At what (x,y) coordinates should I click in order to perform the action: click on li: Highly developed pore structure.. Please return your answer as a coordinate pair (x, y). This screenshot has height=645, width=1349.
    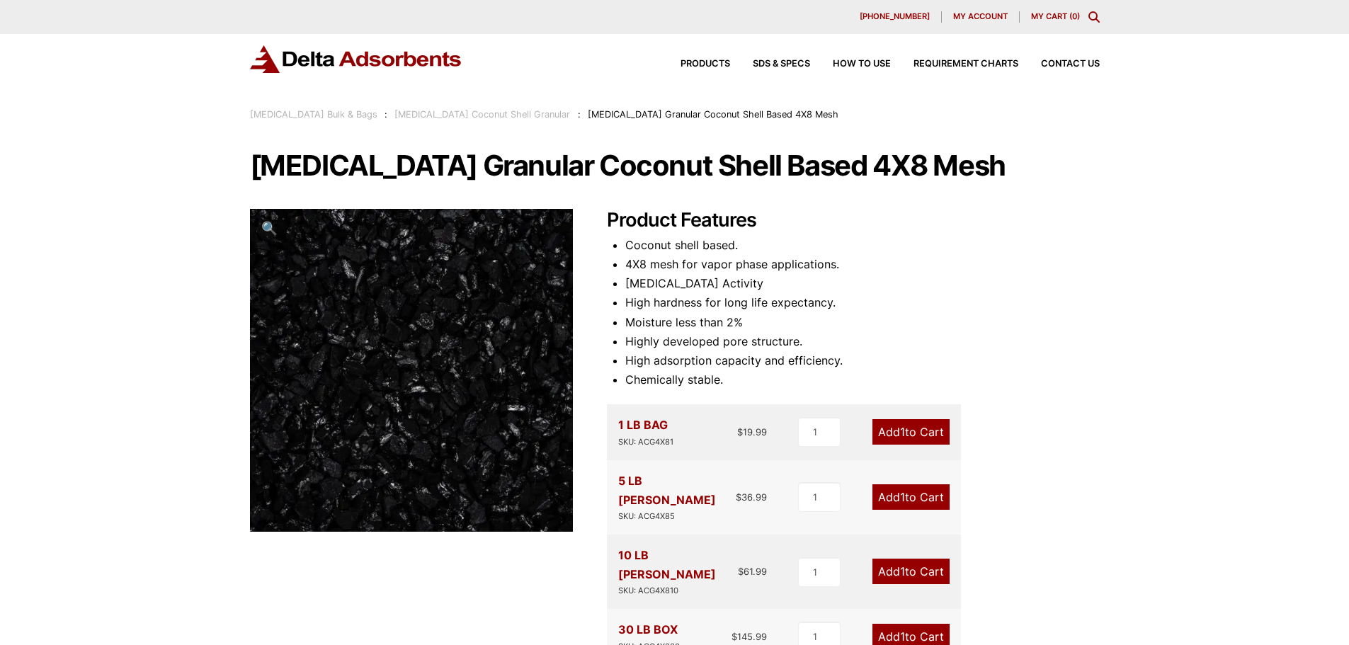
    Looking at the image, I should click on (863, 341).